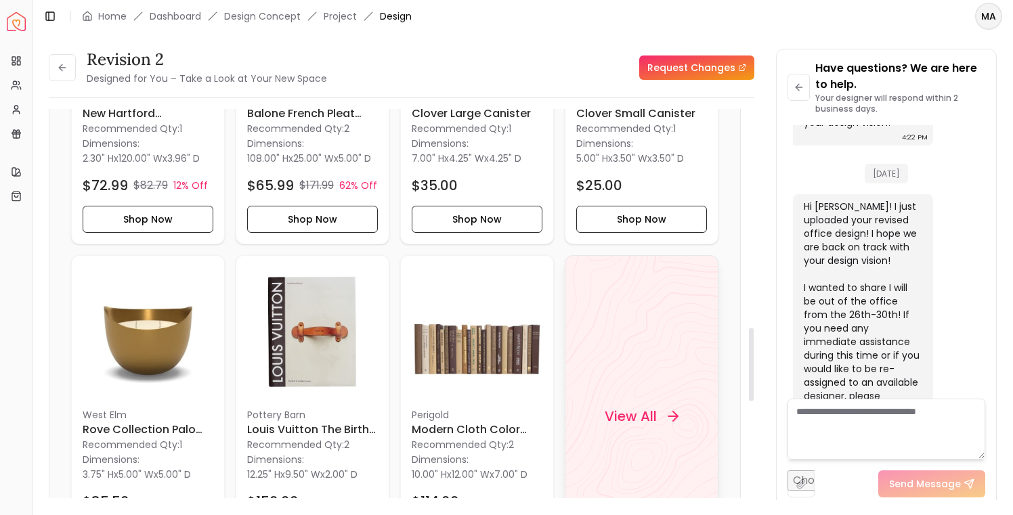 Image resolution: width=1013 pixels, height=515 pixels. Describe the element at coordinates (148, 430) in the screenshot. I see `h6: Rove Collection Palo Santo and Cardamom` at that location.